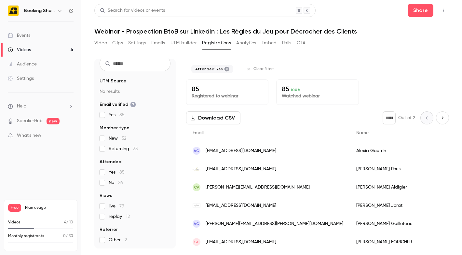 The width and height of the screenshot is (462, 255). What do you see at coordinates (106, 196) in the screenshot?
I see `span: Views` at bounding box center [106, 196].